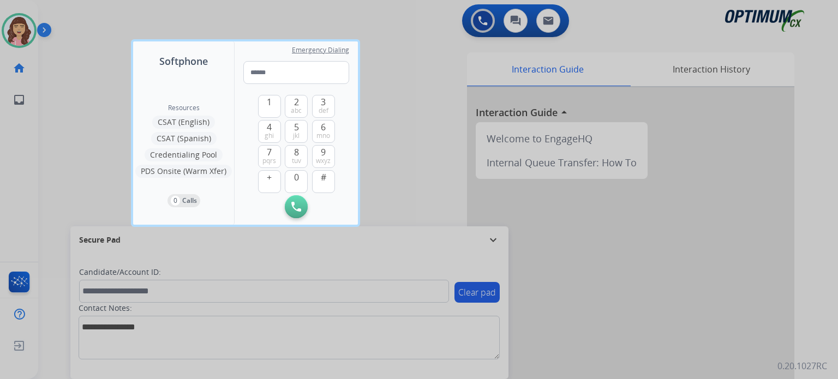  What do you see at coordinates (323, 102) in the screenshot?
I see `span: 3` at bounding box center [323, 102].